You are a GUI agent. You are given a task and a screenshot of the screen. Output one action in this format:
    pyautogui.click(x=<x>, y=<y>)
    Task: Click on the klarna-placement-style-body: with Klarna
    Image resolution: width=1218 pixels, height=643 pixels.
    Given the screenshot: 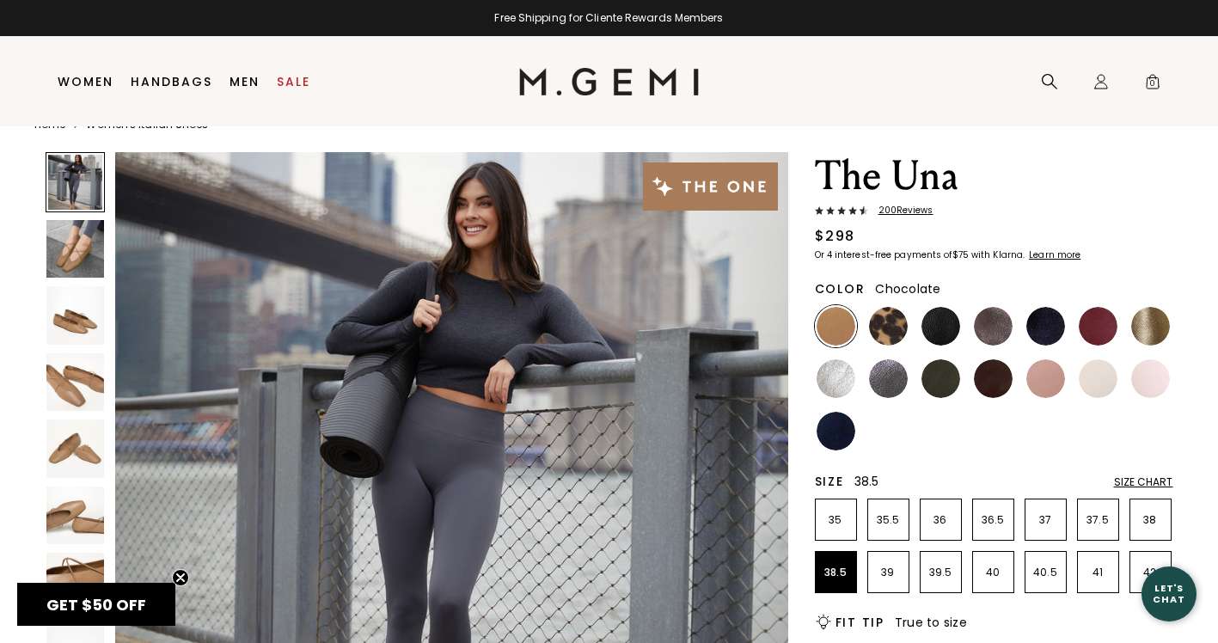 What is the action you would take?
    pyautogui.click(x=999, y=254)
    